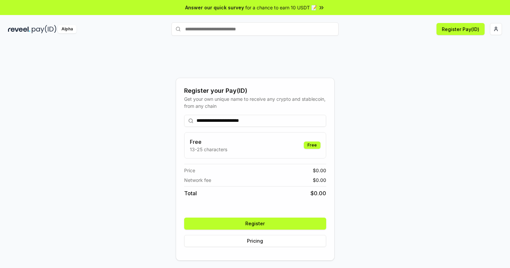 This screenshot has height=268, width=510. What do you see at coordinates (255, 224) in the screenshot?
I see `button: Register` at bounding box center [255, 224].